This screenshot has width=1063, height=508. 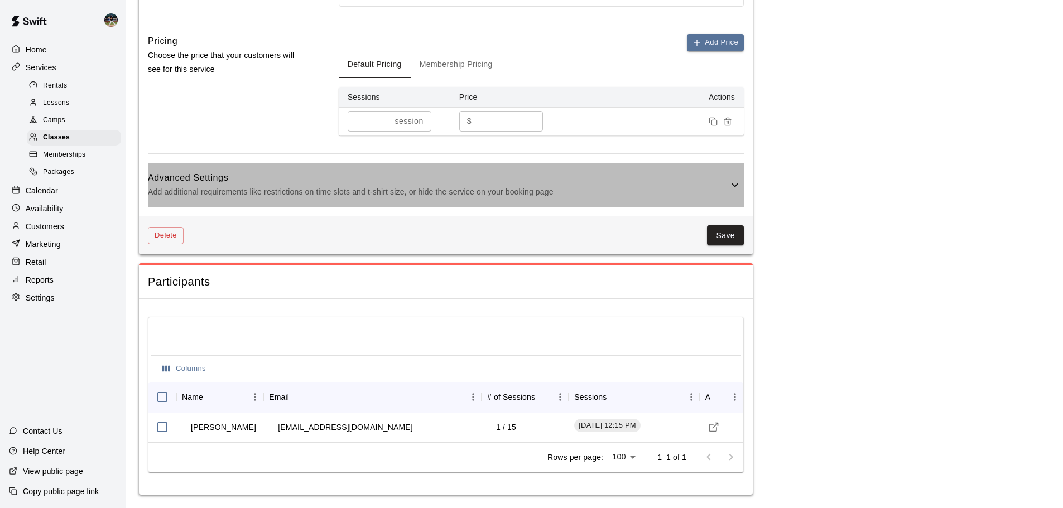 What do you see at coordinates (76, 172) in the screenshot?
I see `a: Packages` at bounding box center [76, 172].